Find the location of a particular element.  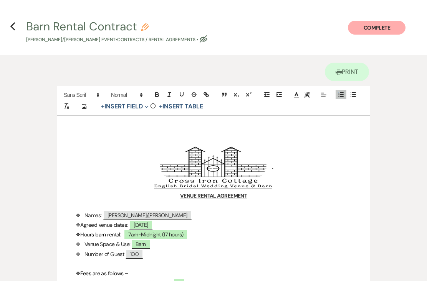

span: Text Color is located at coordinates (297, 95).